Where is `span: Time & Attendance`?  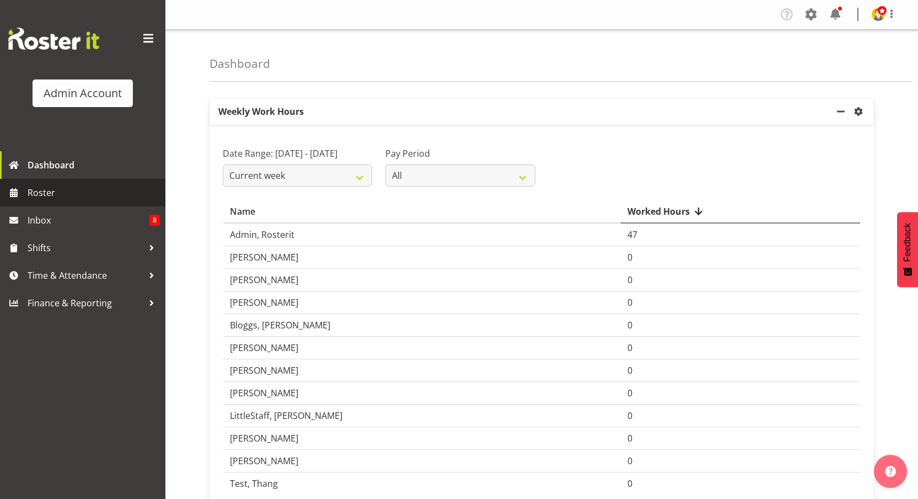
span: Time & Attendance is located at coordinates (85, 275).